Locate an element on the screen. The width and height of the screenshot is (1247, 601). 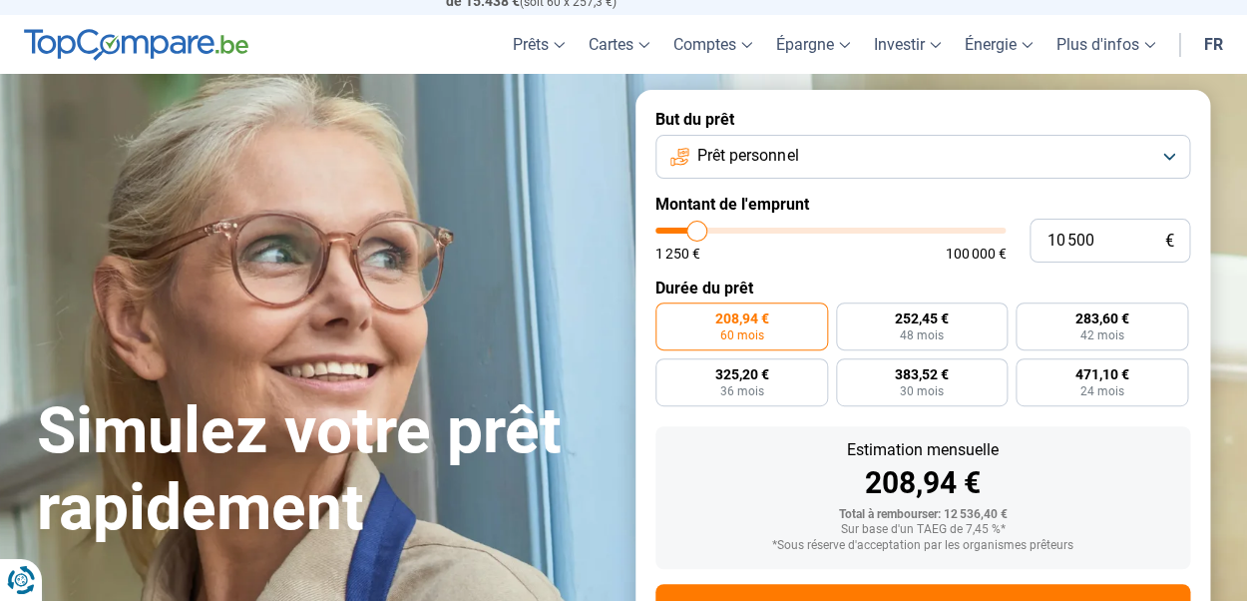
div: Total à rembourser: 12 536,40 € is located at coordinates (923, 515).